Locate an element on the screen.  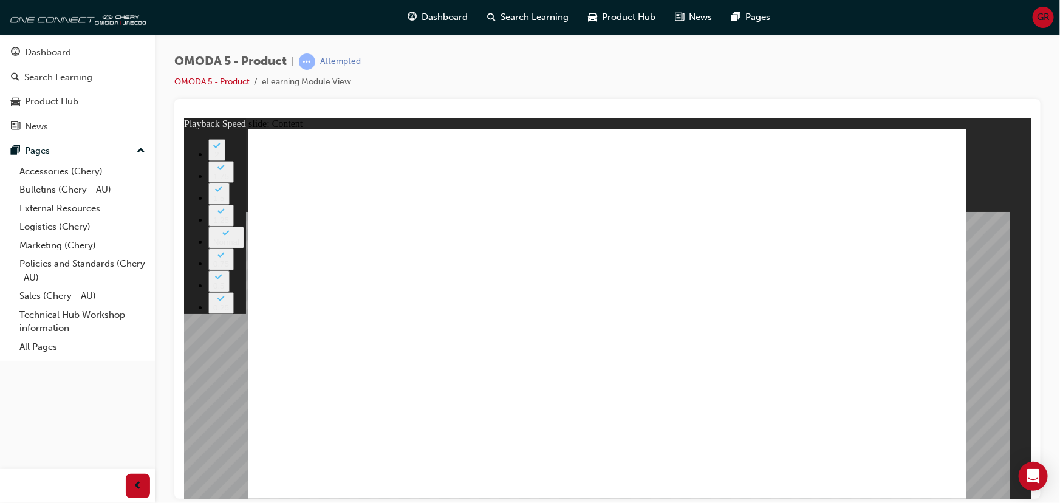
span: Search Learning is located at coordinates (535, 17).